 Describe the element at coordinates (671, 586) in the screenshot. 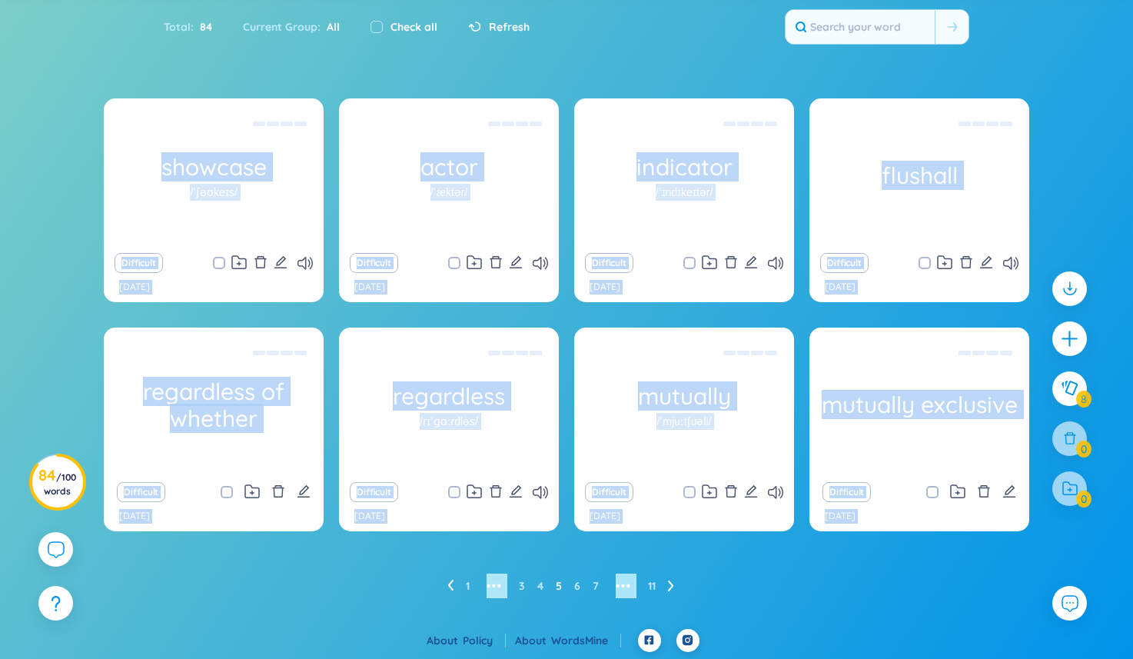

I see `li: Next Page` at that location.